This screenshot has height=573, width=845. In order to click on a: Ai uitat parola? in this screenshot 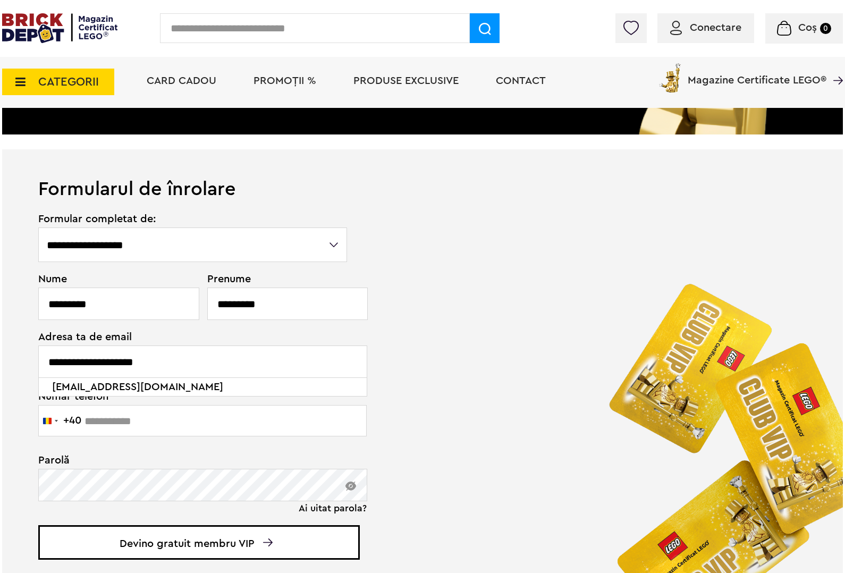, I will do `click(333, 508)`.